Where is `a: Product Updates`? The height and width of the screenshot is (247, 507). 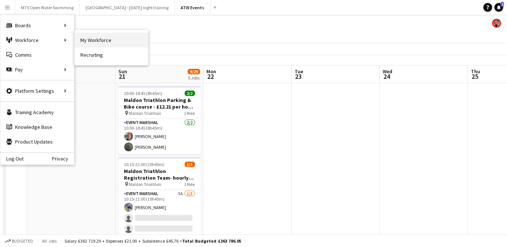 a: Product Updates is located at coordinates (37, 142).